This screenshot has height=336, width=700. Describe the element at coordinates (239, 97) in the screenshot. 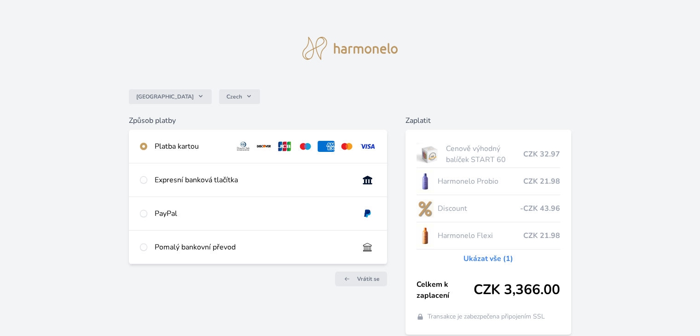

I see `button: Czech` at that location.